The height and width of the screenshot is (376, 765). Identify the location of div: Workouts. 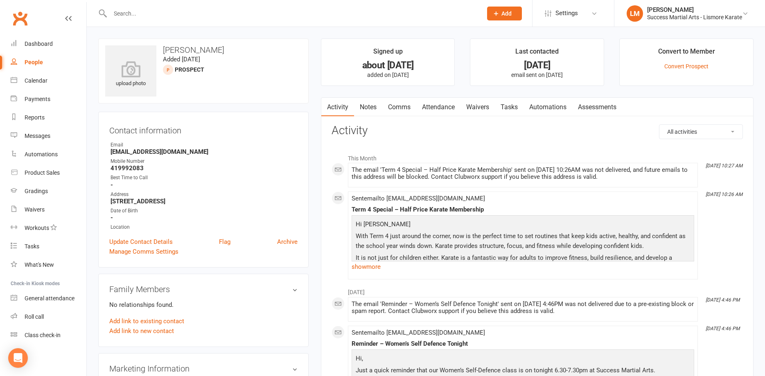
(37, 228).